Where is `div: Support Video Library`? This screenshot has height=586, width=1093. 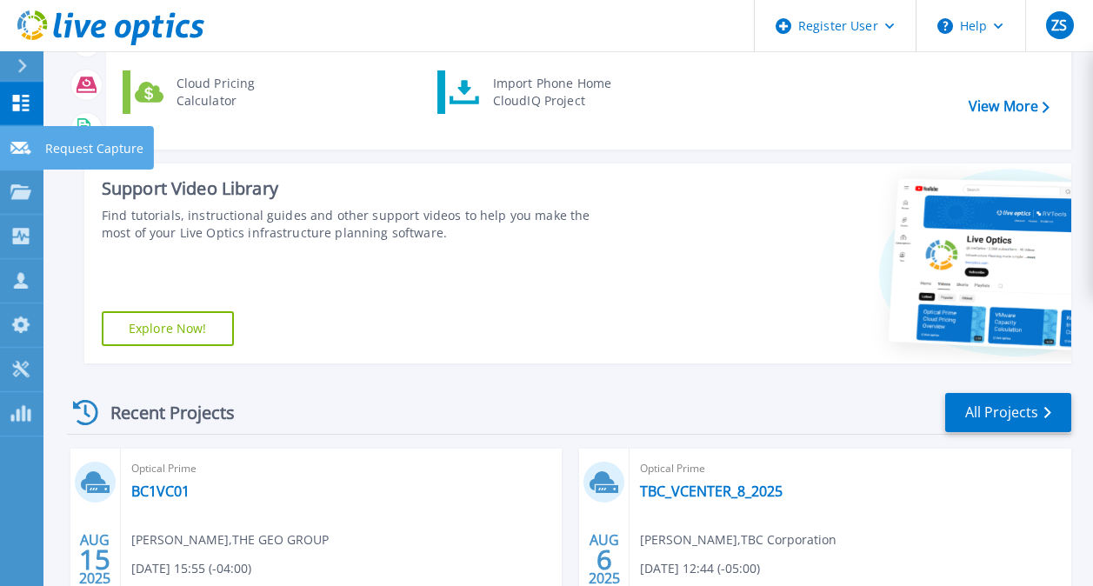
div: Support Video Library is located at coordinates (358, 189).